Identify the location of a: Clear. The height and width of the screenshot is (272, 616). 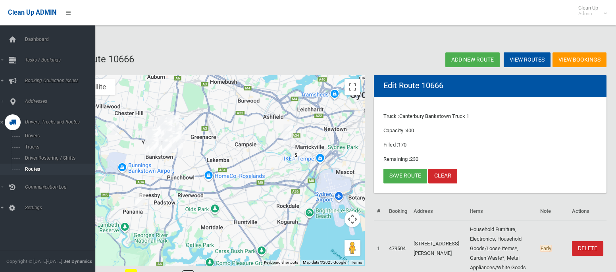
(443, 176).